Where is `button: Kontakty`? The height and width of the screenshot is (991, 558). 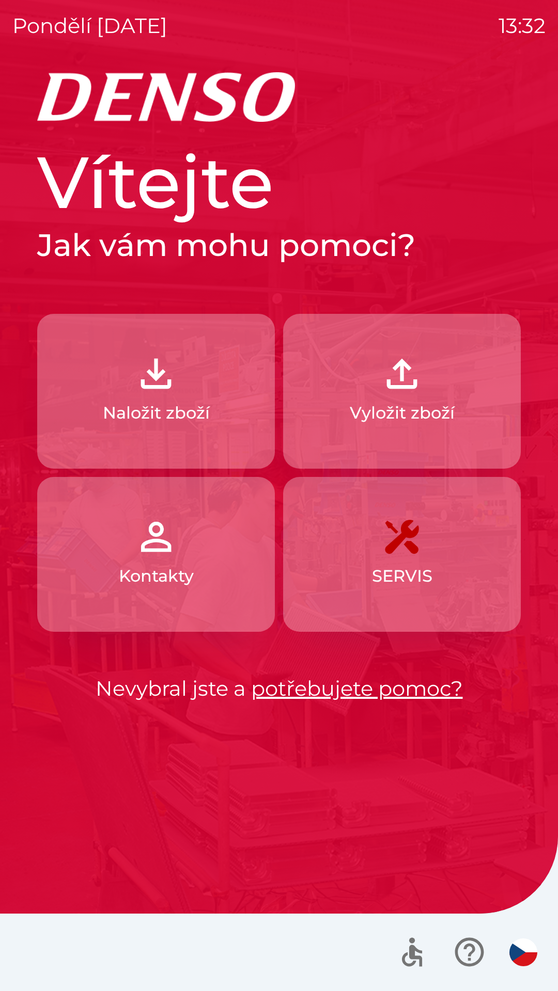 button: Kontakty is located at coordinates (156, 555).